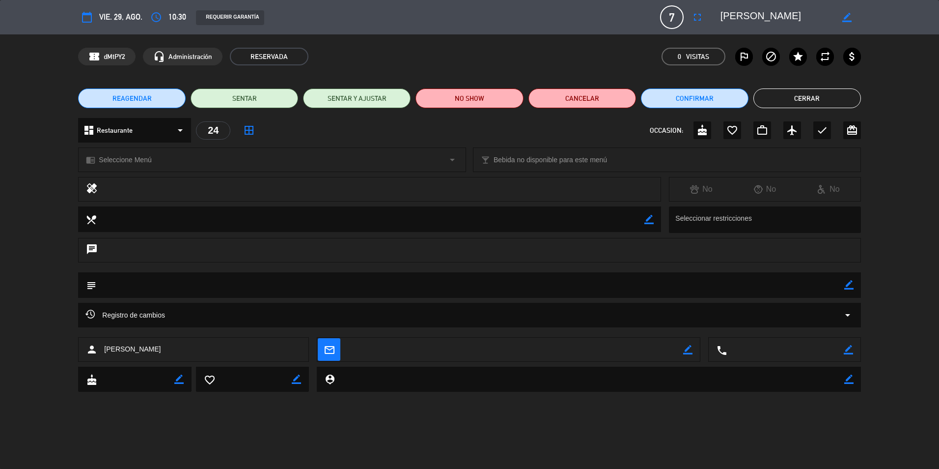 This screenshot has height=469, width=939. I want to click on i: star, so click(798, 56).